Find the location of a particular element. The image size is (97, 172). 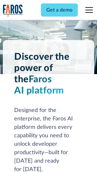

a: home is located at coordinates (13, 11).